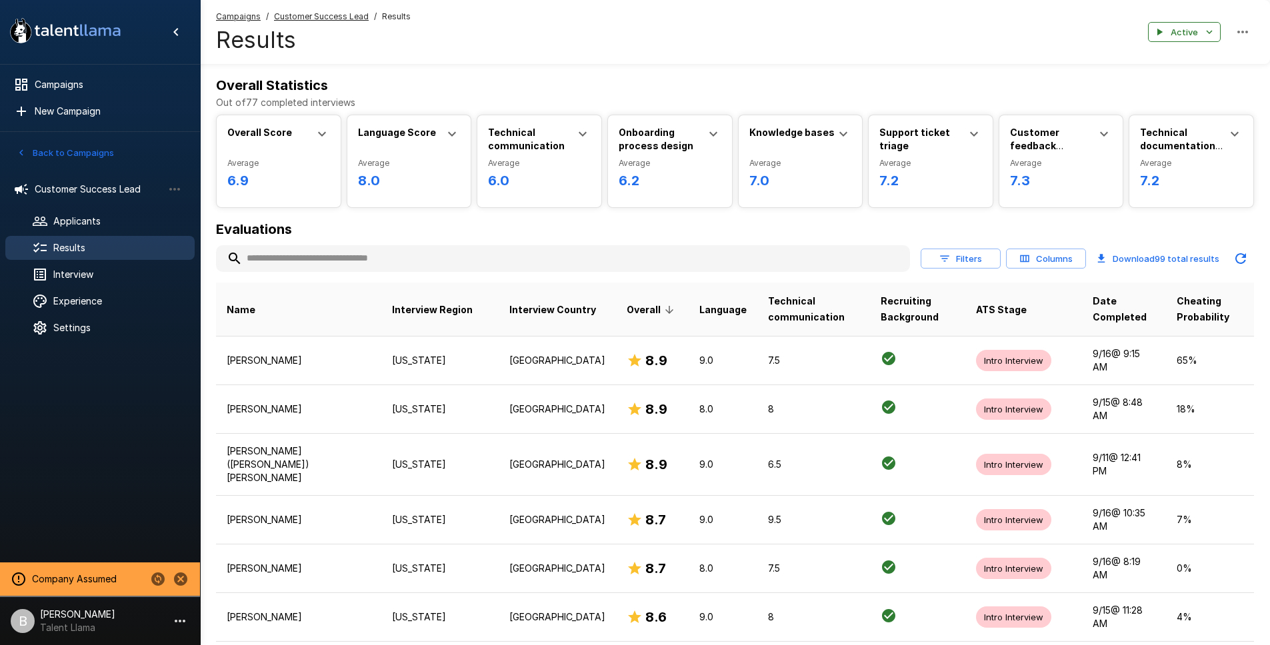 Image resolution: width=1270 pixels, height=645 pixels. I want to click on span: Technical communication, so click(813, 309).